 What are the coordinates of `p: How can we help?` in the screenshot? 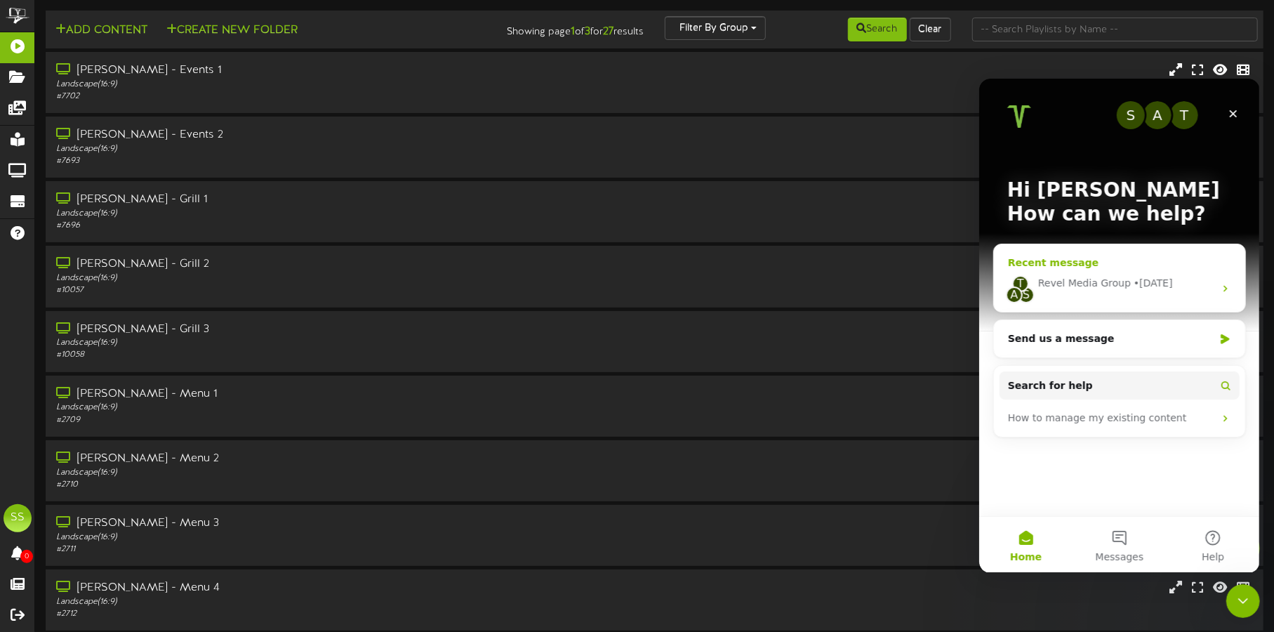 It's located at (140, 135).